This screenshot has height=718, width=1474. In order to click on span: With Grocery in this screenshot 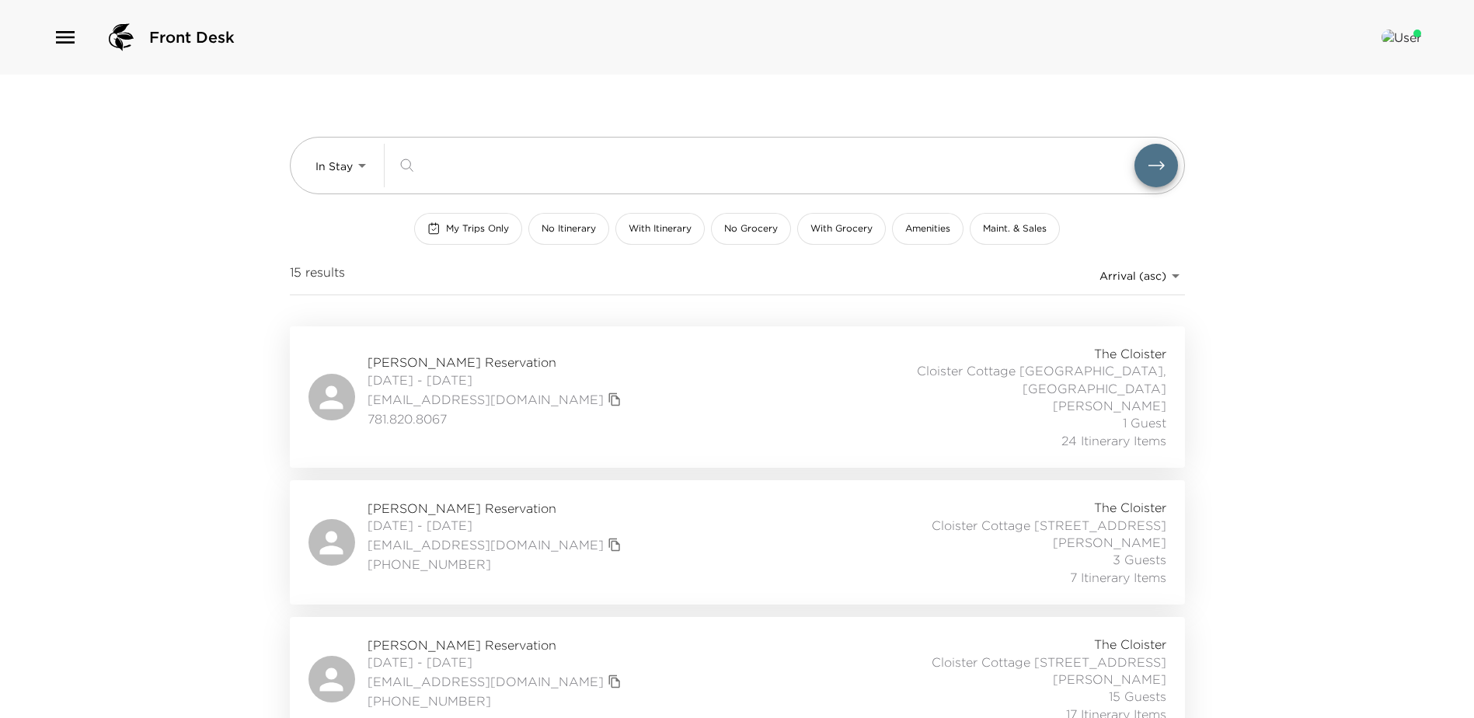, I will do `click(841, 228)`.